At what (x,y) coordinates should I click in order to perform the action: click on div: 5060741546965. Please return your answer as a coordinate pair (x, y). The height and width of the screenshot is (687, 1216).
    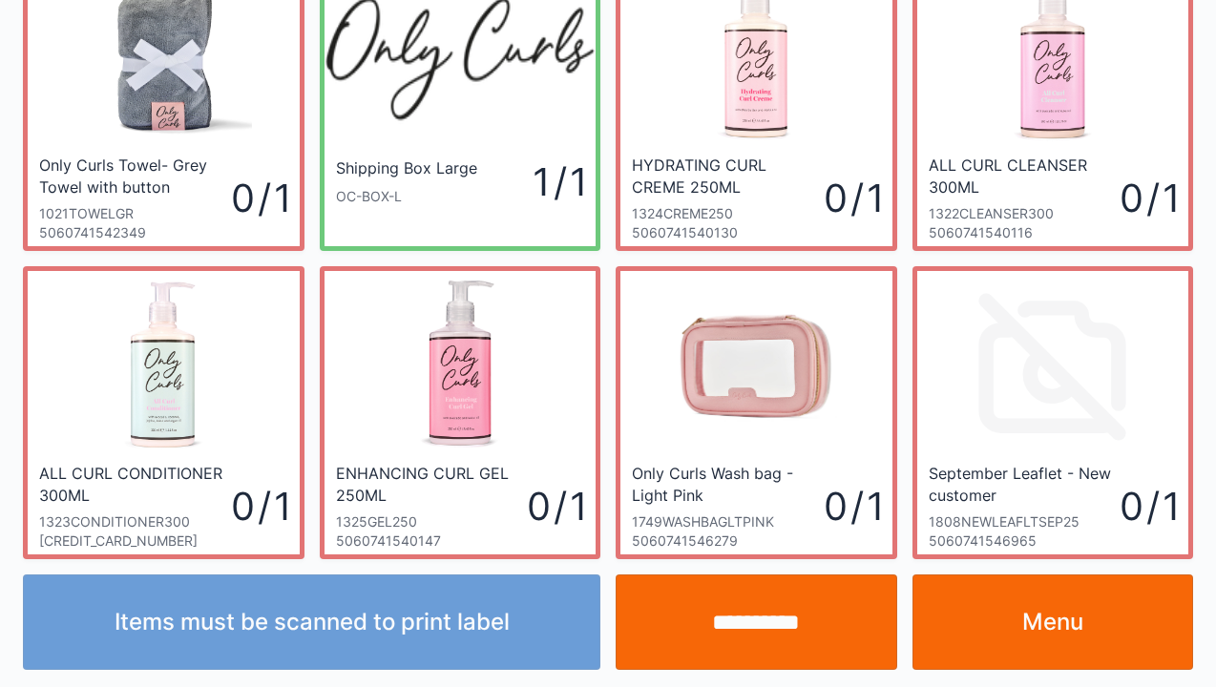
    Looking at the image, I should click on (1024, 541).